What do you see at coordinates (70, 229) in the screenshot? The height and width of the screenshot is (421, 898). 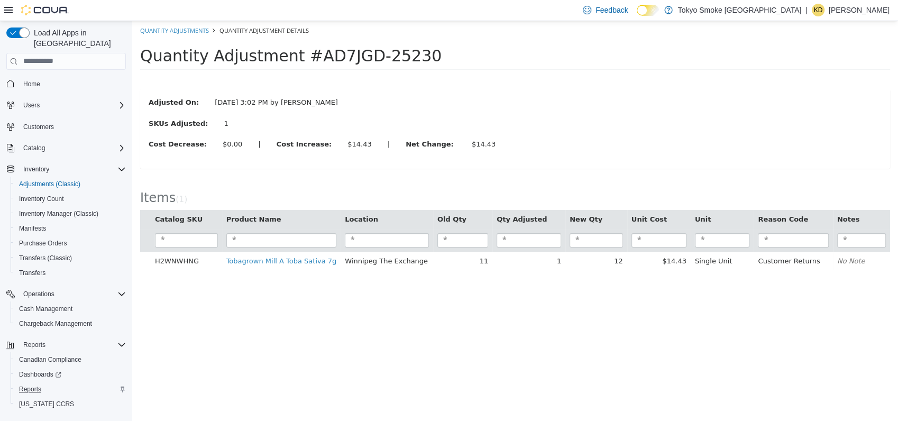 I see `span: Manifests` at bounding box center [70, 229].